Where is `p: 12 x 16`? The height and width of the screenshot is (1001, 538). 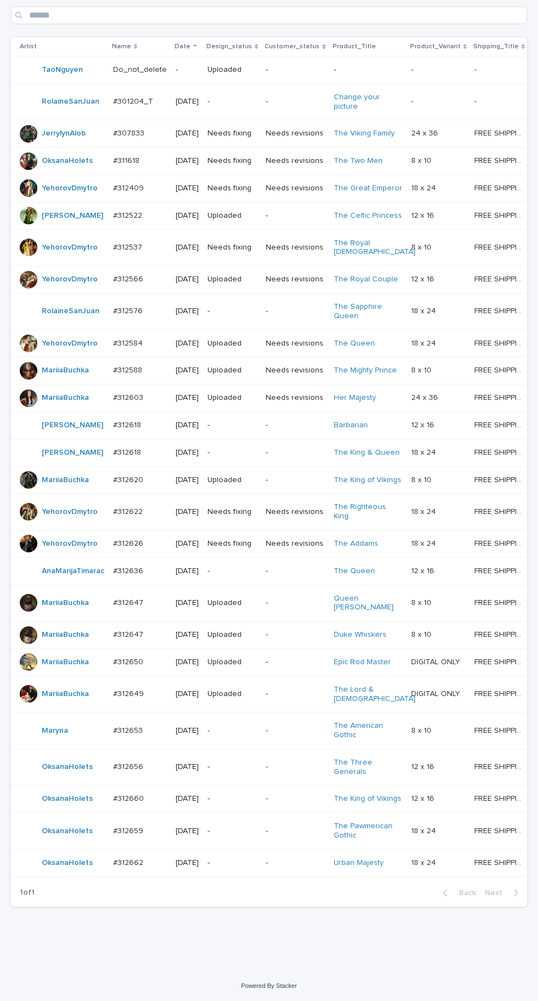
p: 12 x 16 is located at coordinates (424, 798).